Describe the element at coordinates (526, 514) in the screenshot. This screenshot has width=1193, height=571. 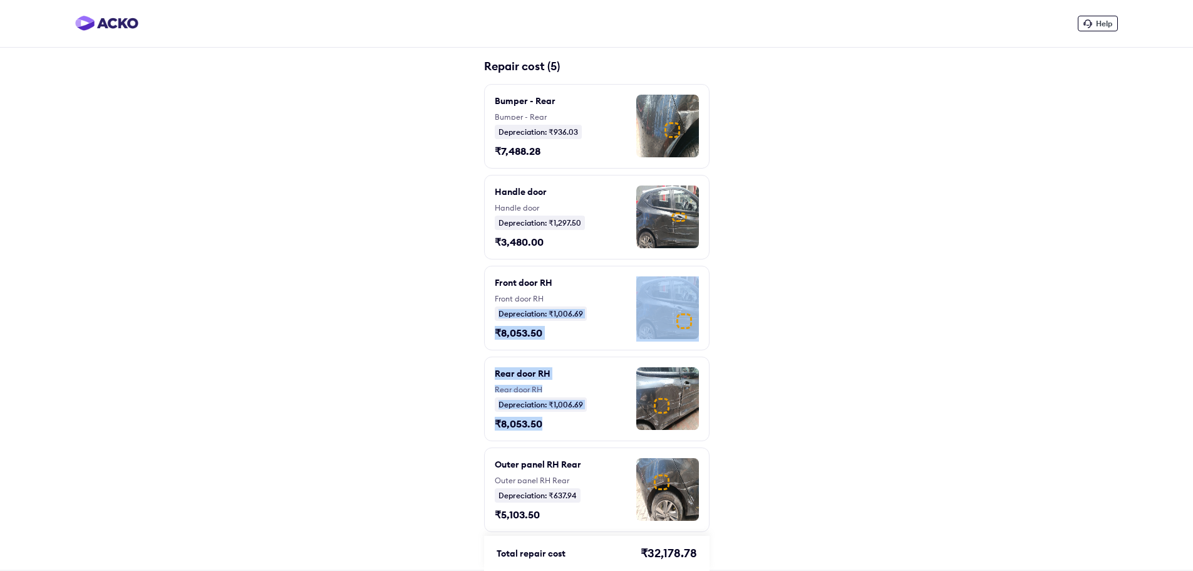
I see `div: ₹5,103.50` at that location.